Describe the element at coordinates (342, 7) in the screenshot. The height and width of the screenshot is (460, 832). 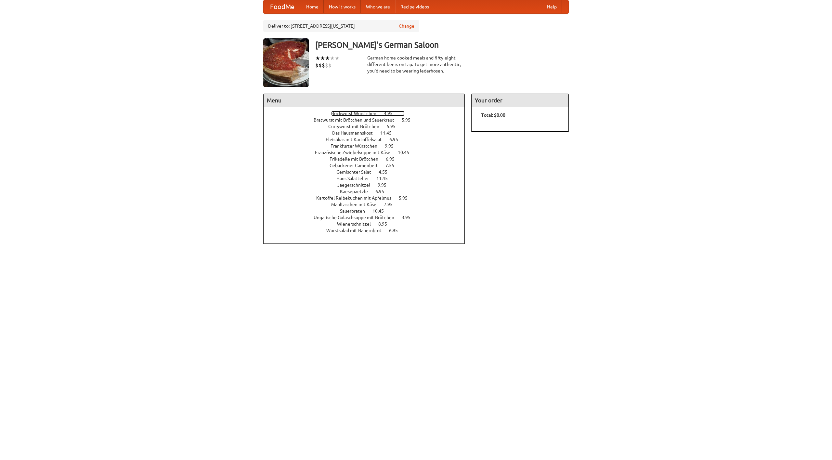
I see `a: How it works` at that location.